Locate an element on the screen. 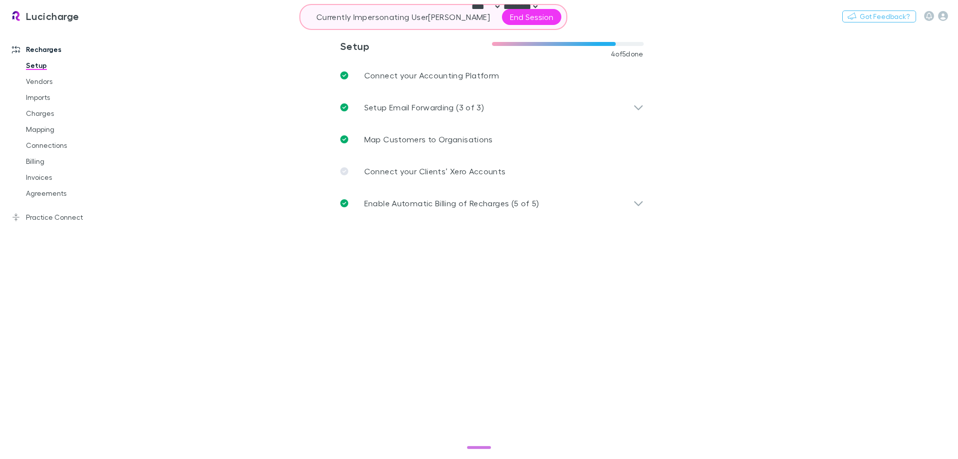 The image size is (958, 459). a: Imports is located at coordinates (75, 97).